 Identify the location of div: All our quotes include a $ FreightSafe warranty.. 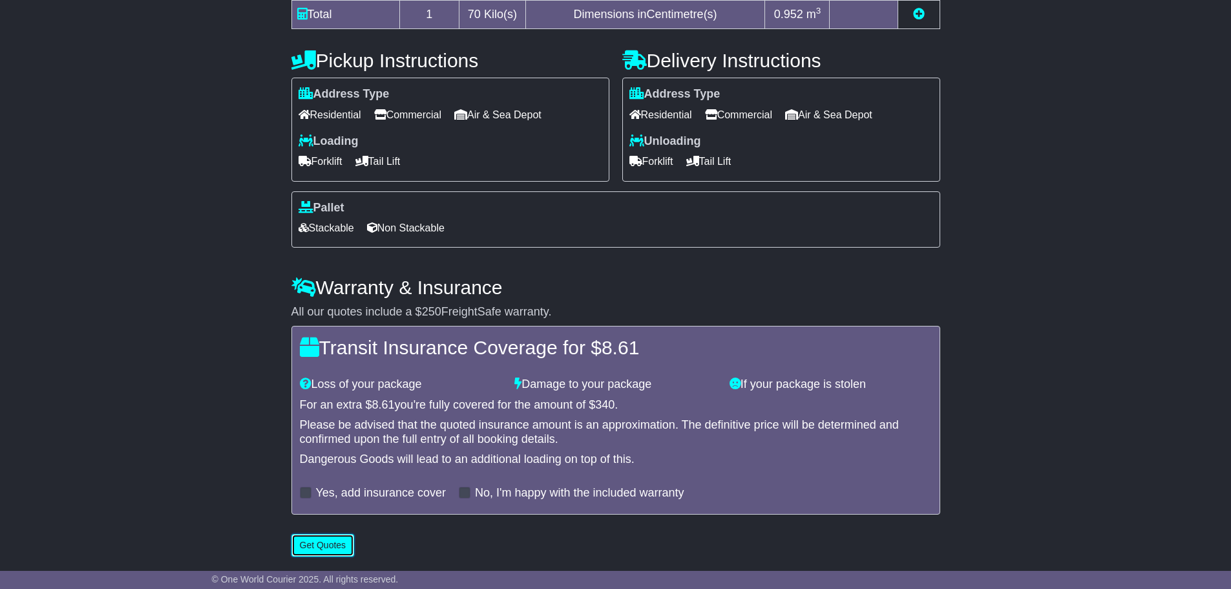
(616, 312).